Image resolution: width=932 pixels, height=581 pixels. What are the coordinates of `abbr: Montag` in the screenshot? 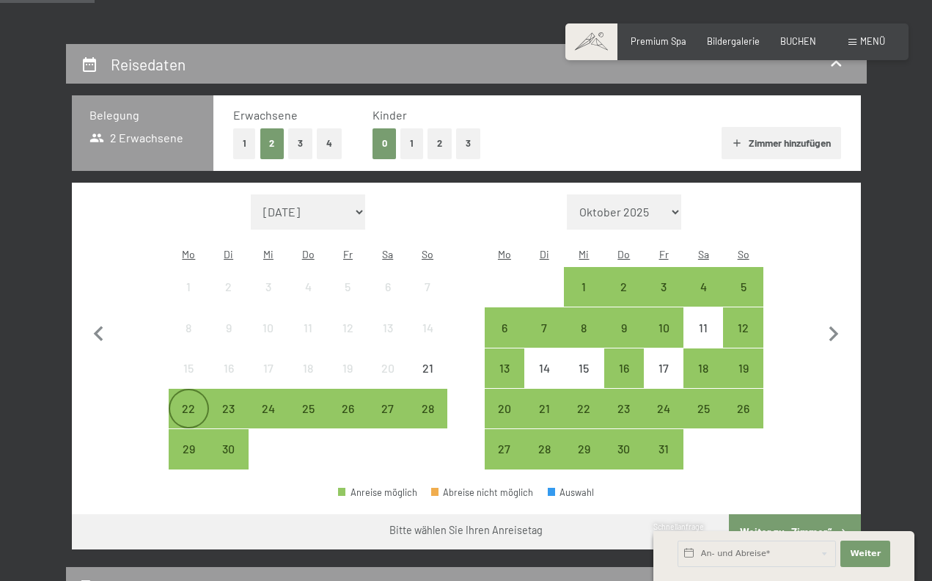 It's located at (189, 254).